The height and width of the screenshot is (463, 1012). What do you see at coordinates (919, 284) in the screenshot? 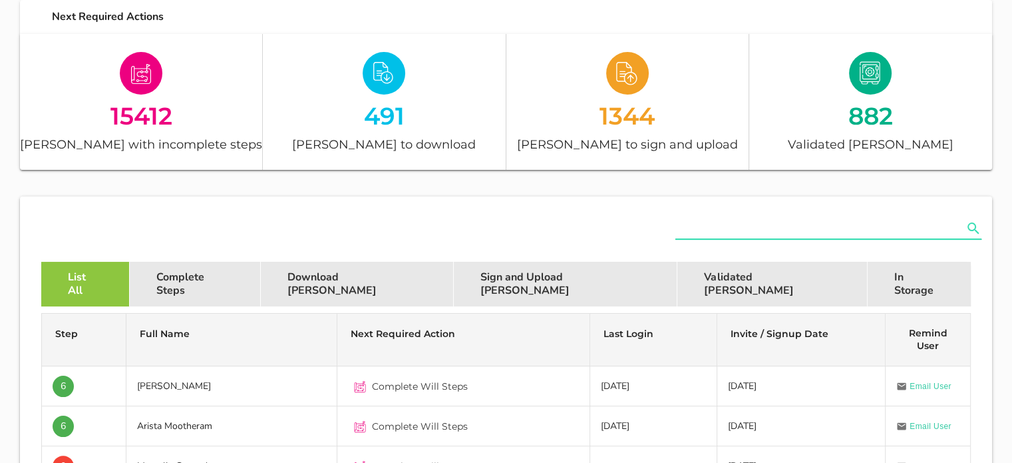
I see `div: In Storage` at bounding box center [919, 284].